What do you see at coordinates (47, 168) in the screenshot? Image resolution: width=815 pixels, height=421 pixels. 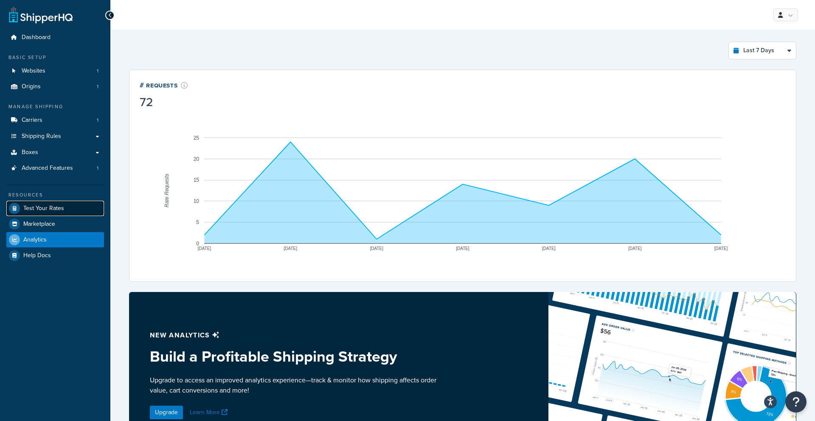 I see `span: Advanced Features` at bounding box center [47, 168].